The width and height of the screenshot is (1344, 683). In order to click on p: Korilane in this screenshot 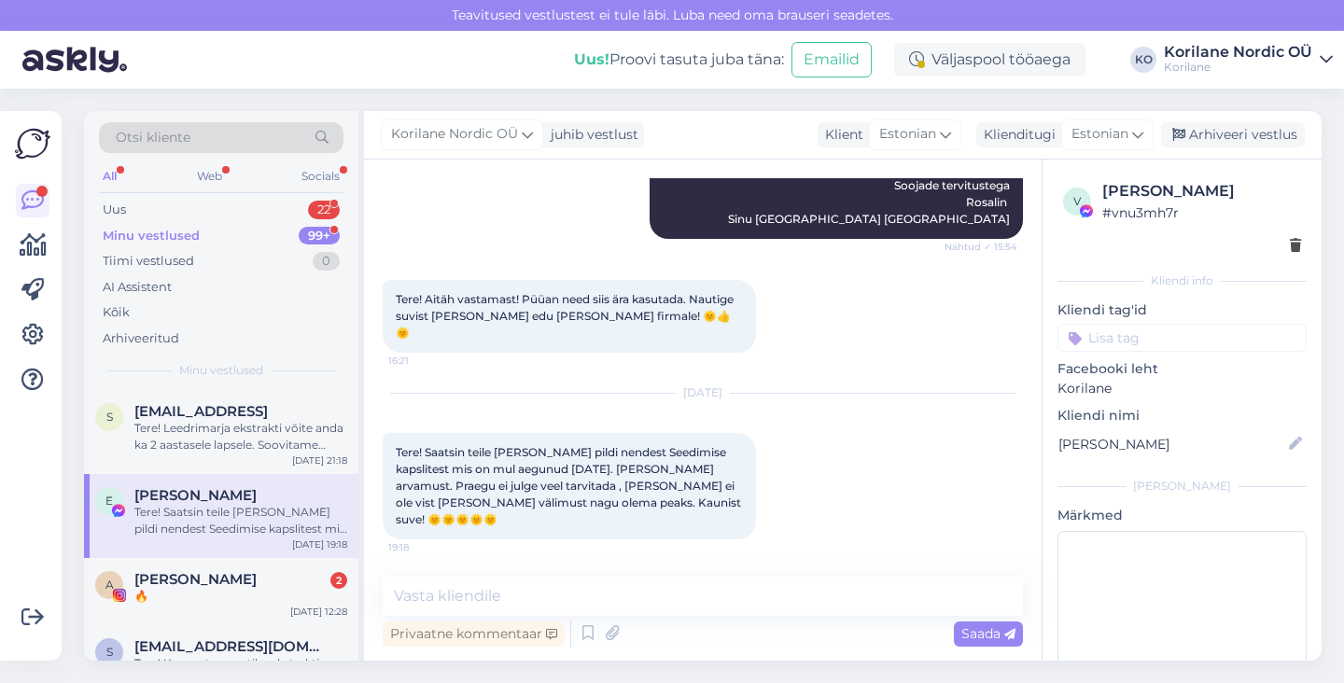, I will do `click(1181, 388)`.